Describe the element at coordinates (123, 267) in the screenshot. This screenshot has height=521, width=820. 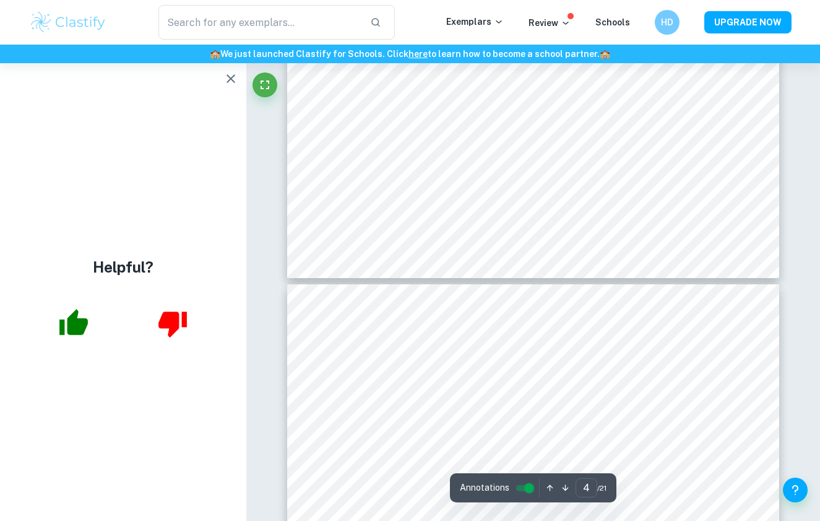
I see `h4: Helpful?` at that location.